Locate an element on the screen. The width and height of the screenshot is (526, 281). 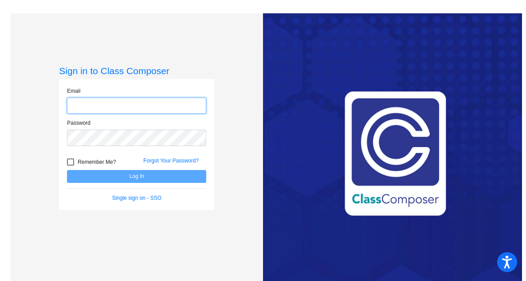
label: Email is located at coordinates (74, 91).